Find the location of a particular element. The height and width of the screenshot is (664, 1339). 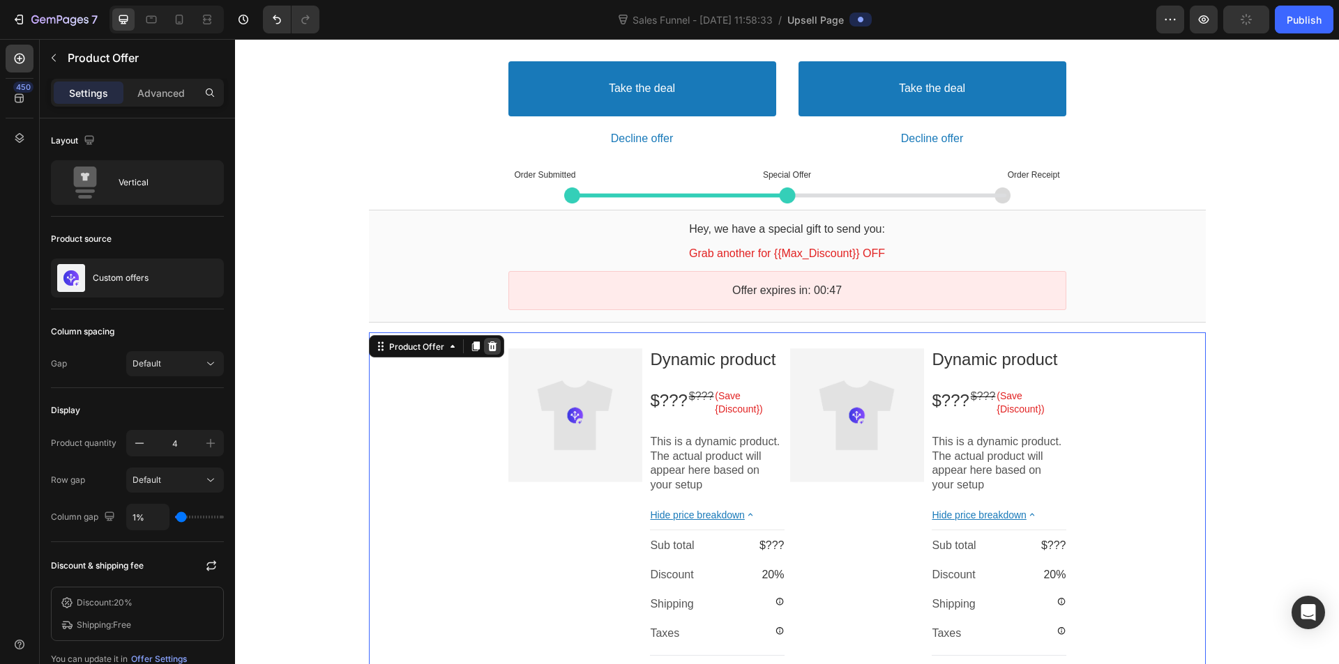

p: Shipping: is located at coordinates (104, 625).